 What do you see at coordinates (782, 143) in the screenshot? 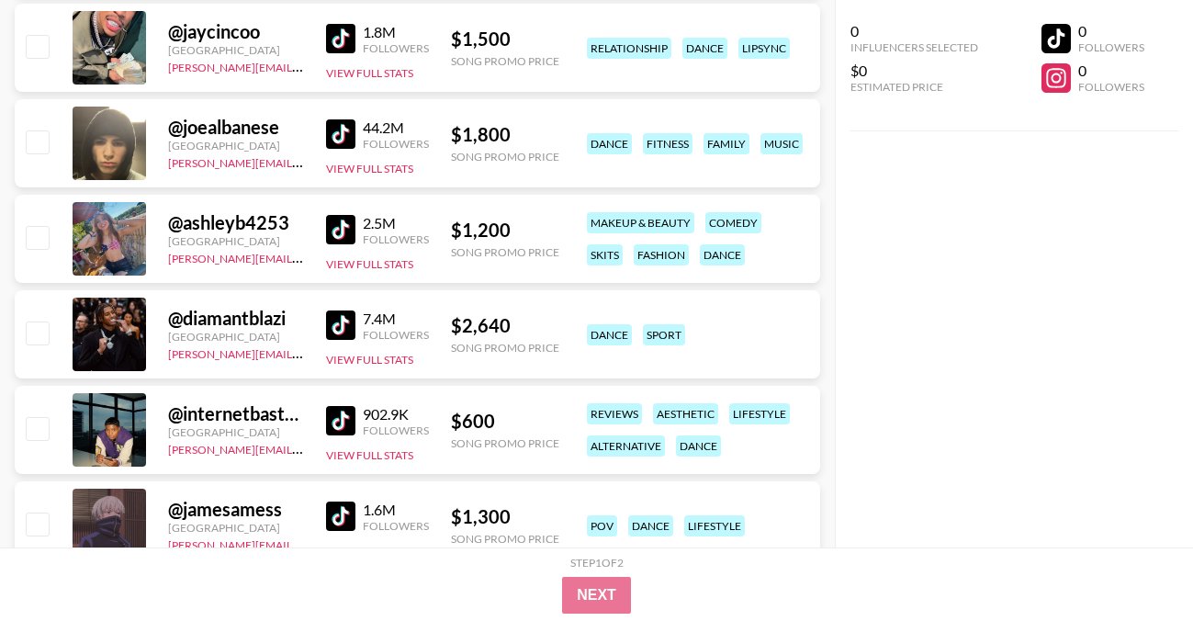
I see `div: music` at bounding box center [782, 143].